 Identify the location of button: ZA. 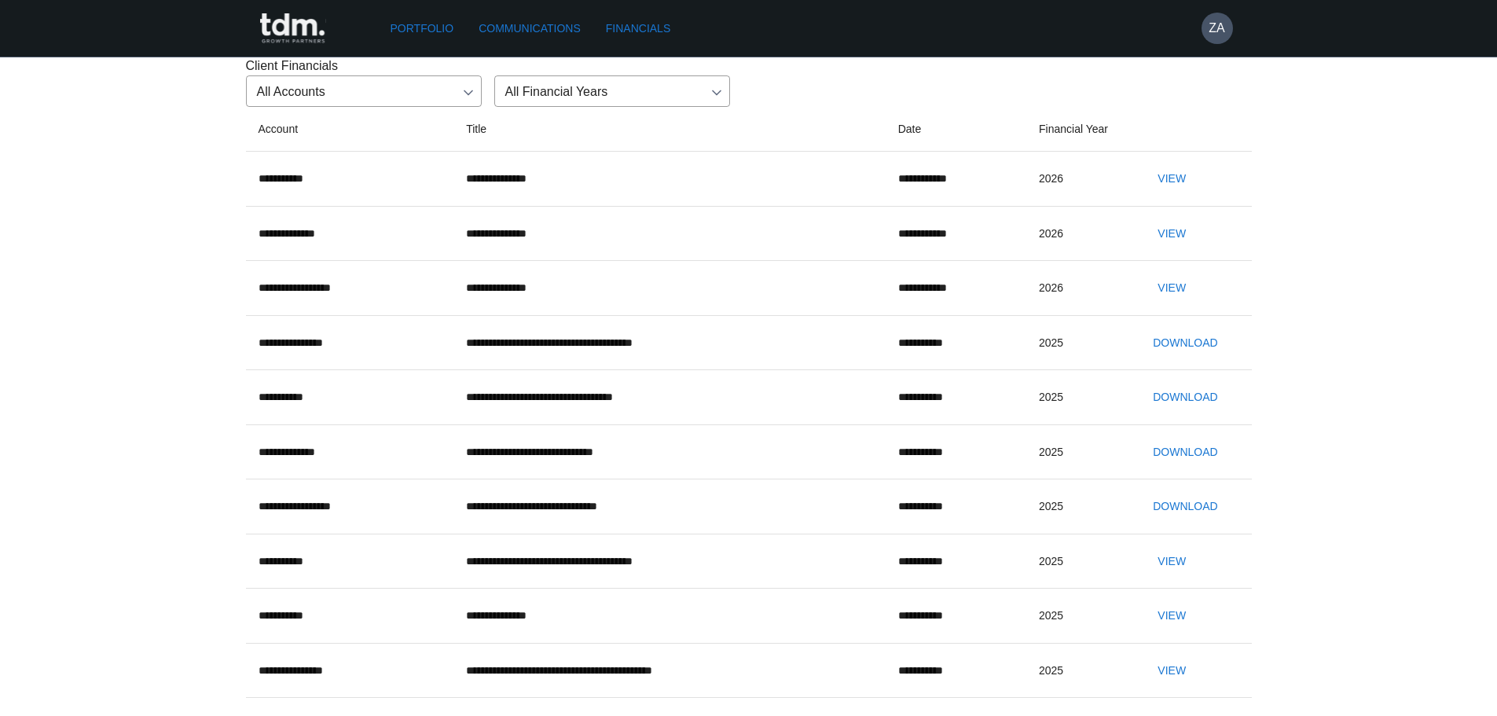
(1217, 28).